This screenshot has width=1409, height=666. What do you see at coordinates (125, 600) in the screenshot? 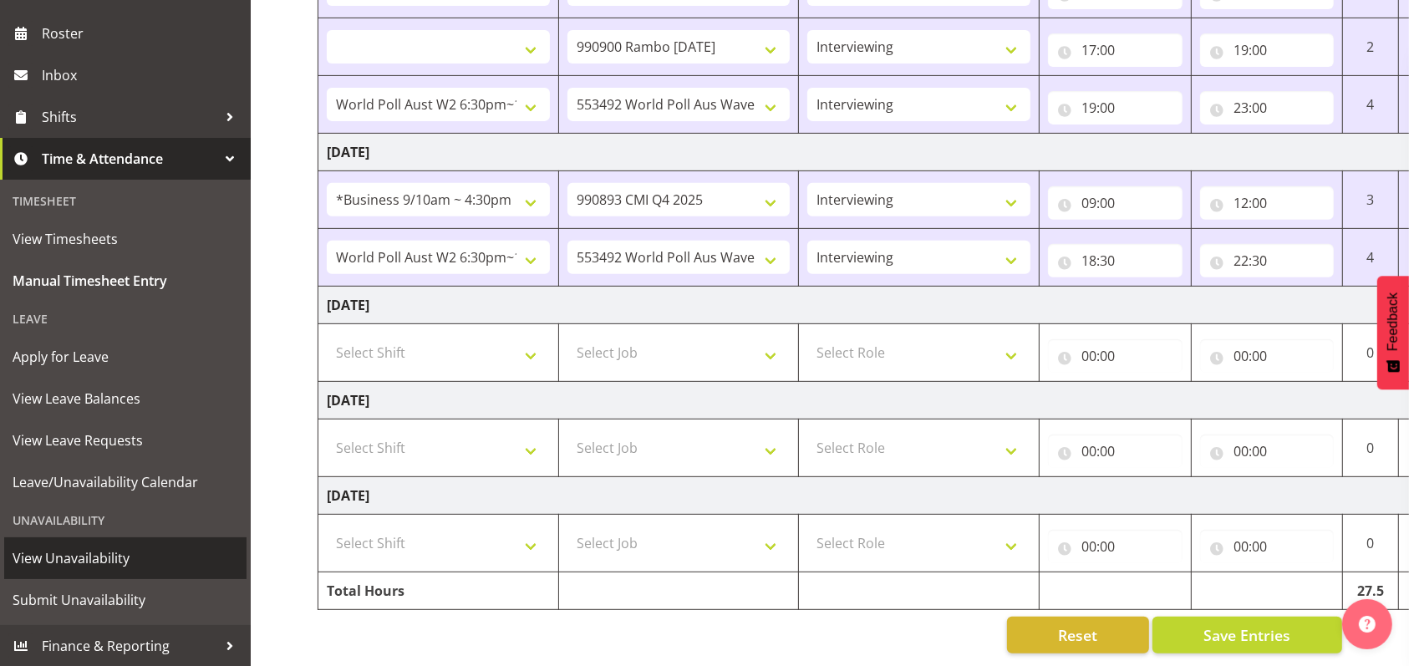
I see `span: Submit Unavailability` at bounding box center [125, 600].